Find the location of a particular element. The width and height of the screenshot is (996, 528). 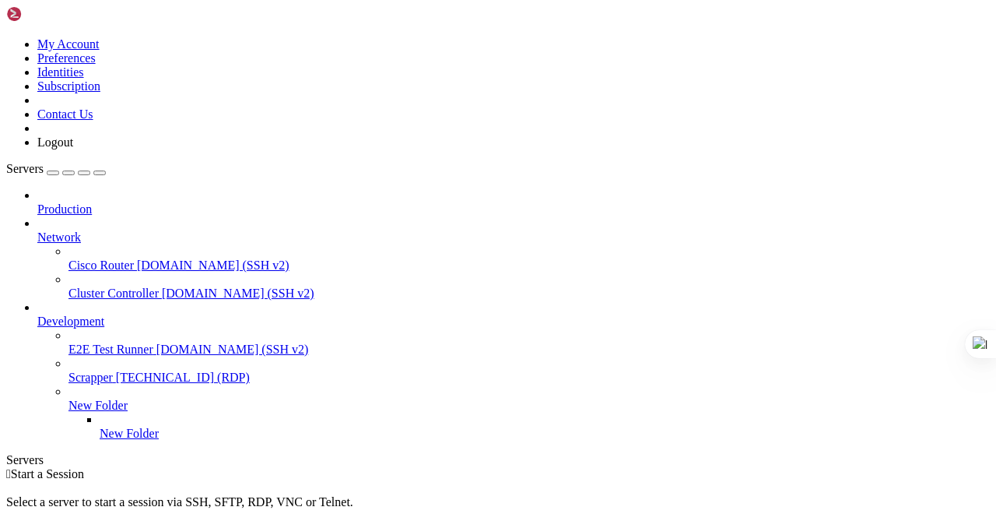

li: Production is located at coordinates (514, 202).